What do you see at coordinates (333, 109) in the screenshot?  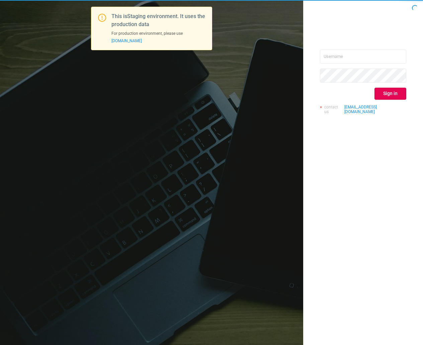 I see `span: contact us` at bounding box center [333, 109].